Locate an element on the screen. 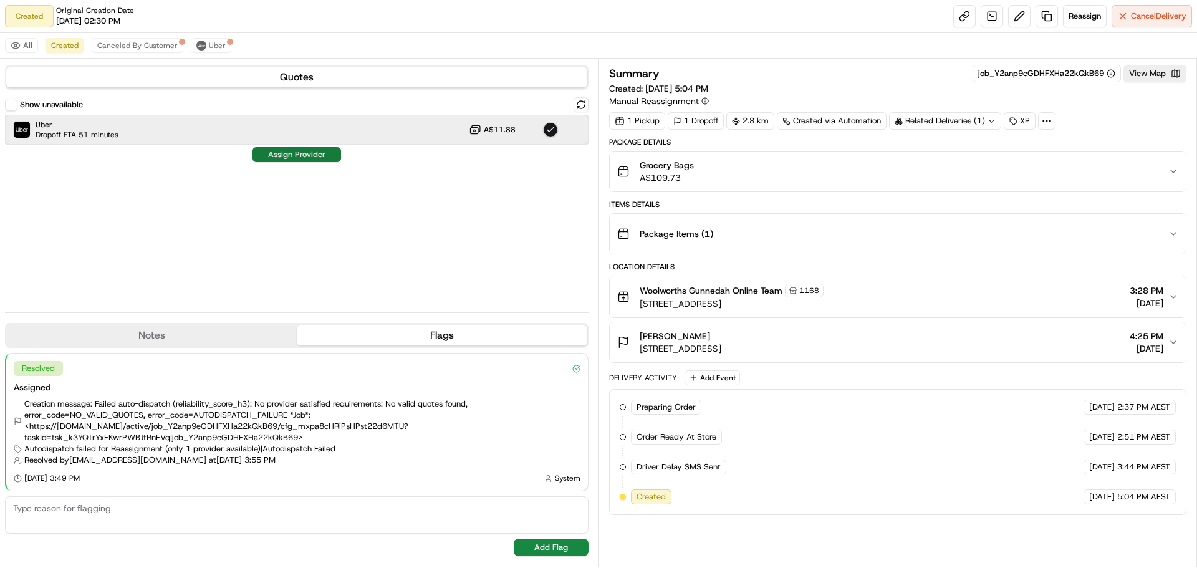  div: Package Details is located at coordinates (898, 142).